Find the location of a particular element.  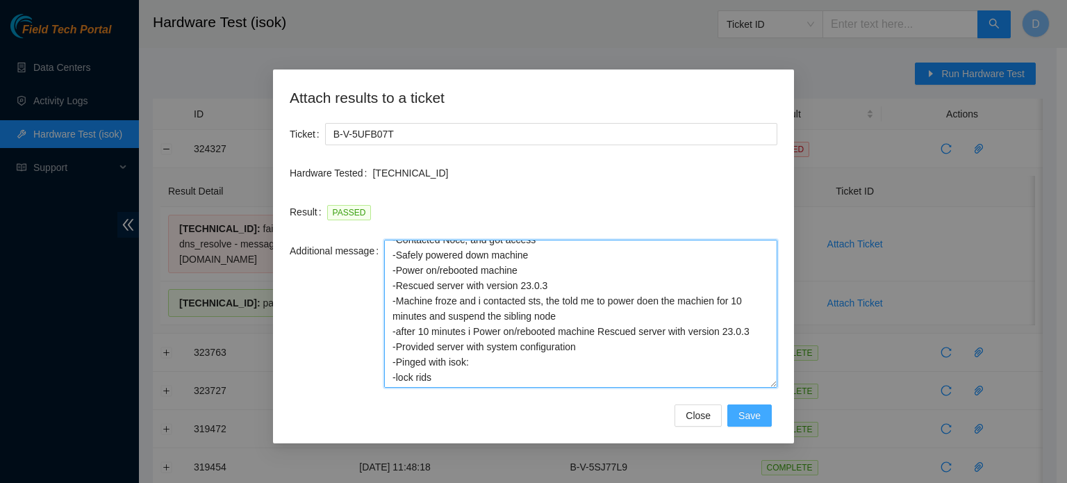

span: Close is located at coordinates (698, 415).